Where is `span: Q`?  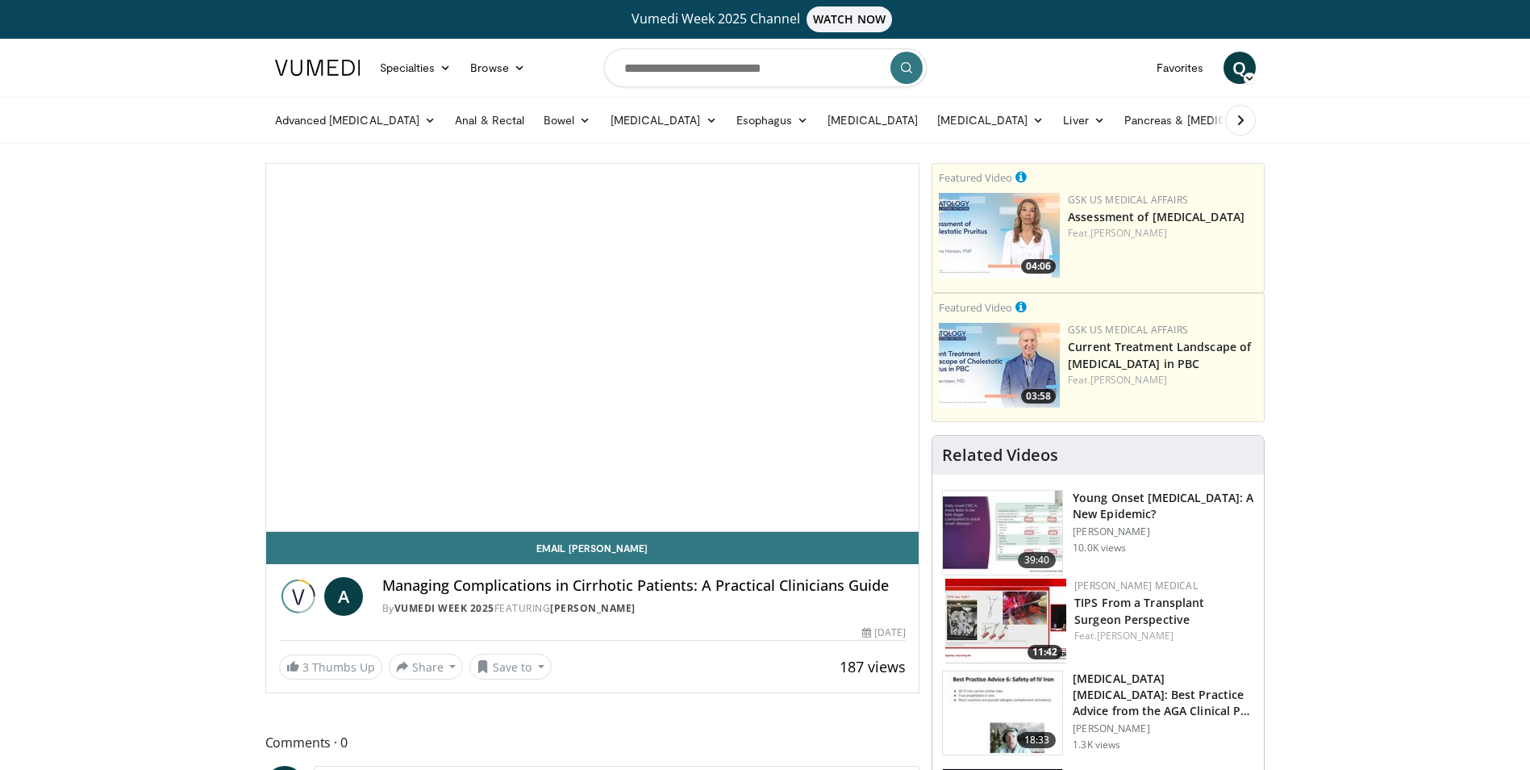
span: Q is located at coordinates (1240, 68).